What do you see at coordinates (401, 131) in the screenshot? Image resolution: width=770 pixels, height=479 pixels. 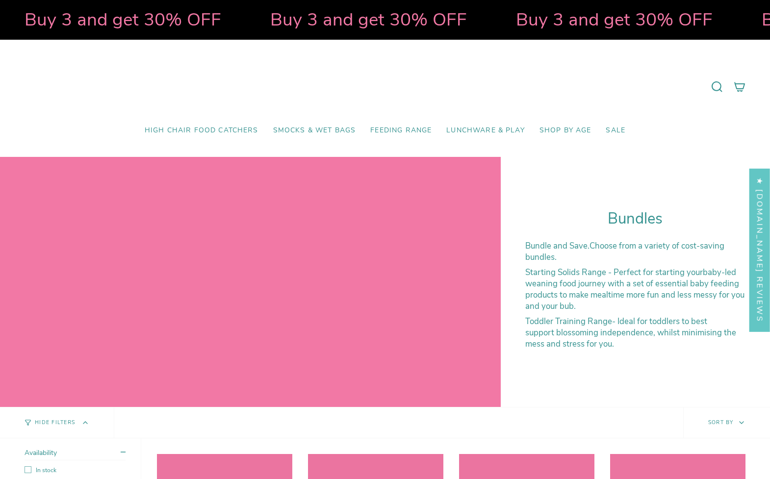 I see `div: Feeding Range` at bounding box center [401, 131].